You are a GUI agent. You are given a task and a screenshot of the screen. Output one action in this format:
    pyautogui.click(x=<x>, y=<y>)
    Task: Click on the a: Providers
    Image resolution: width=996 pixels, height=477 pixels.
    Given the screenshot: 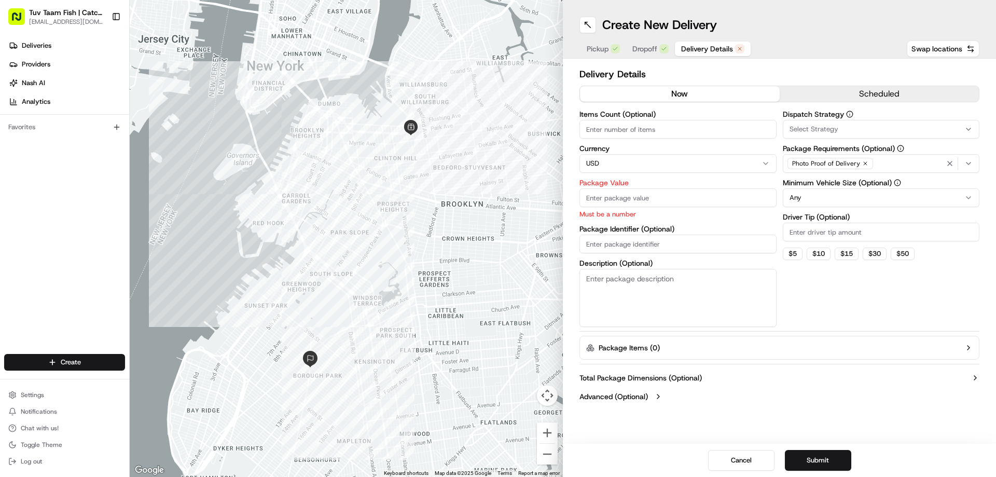 What is the action you would take?
    pyautogui.click(x=66, y=64)
    